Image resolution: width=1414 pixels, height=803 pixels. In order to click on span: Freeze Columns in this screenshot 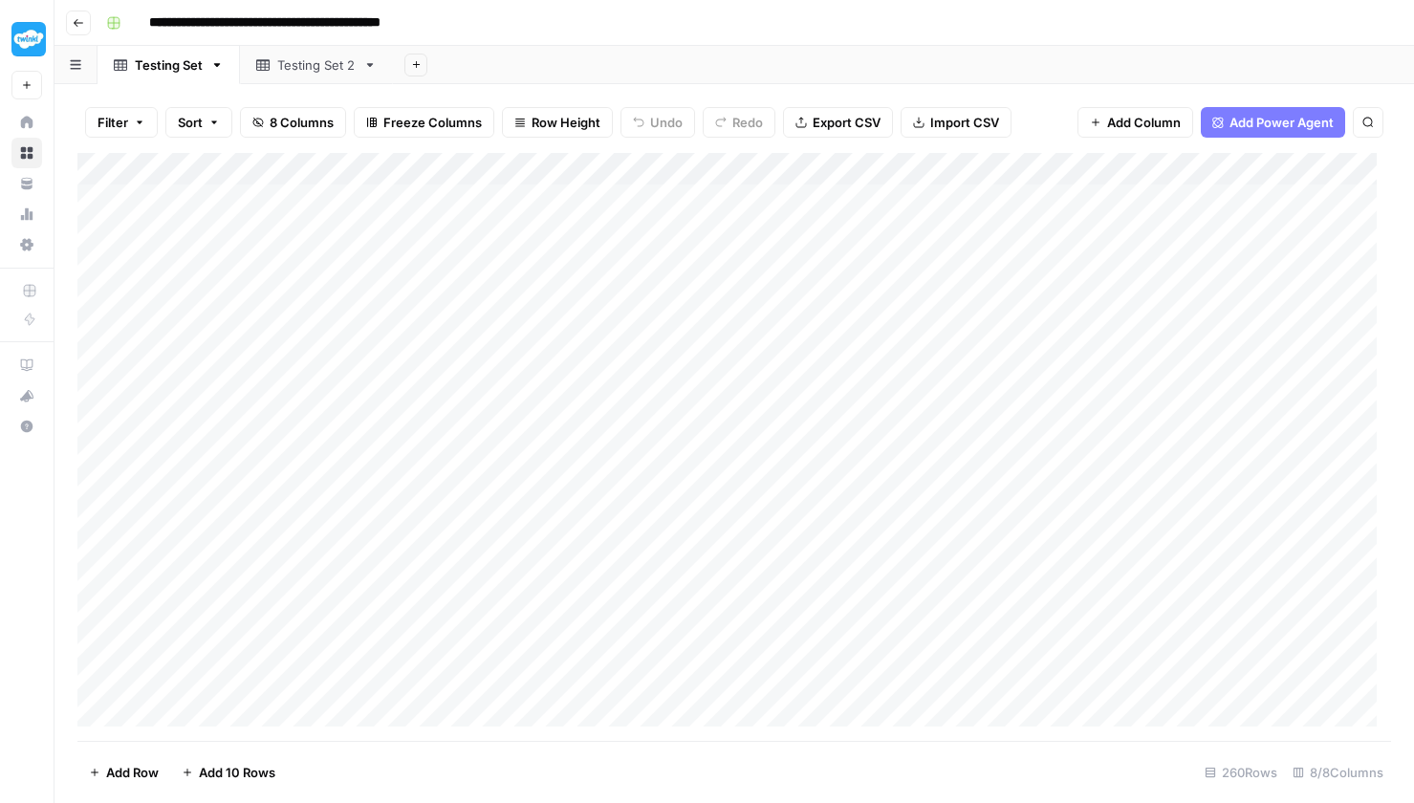, I will do `click(432, 122)`.